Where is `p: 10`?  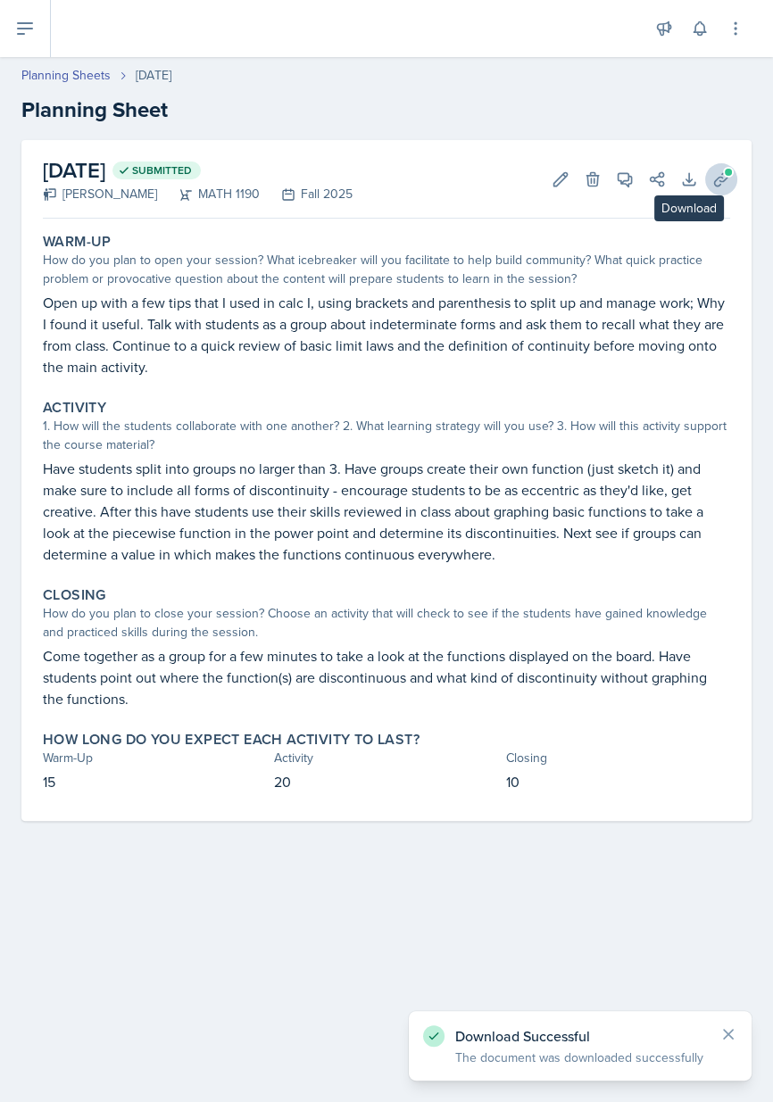 p: 10 is located at coordinates (617, 782).